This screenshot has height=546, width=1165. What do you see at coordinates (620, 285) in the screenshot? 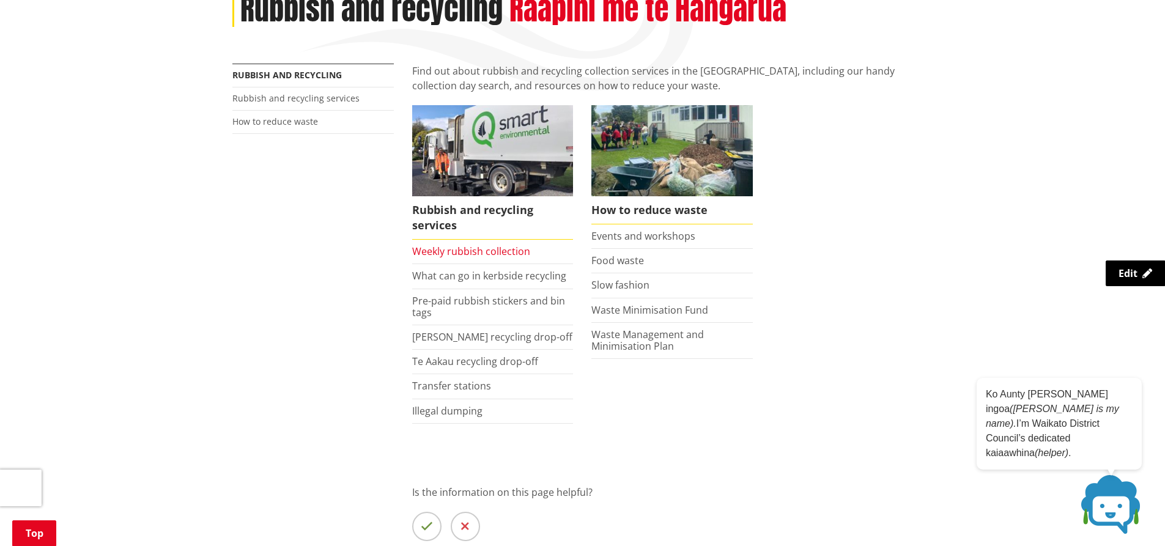
I see `a: Slow fashion` at bounding box center [620, 285].